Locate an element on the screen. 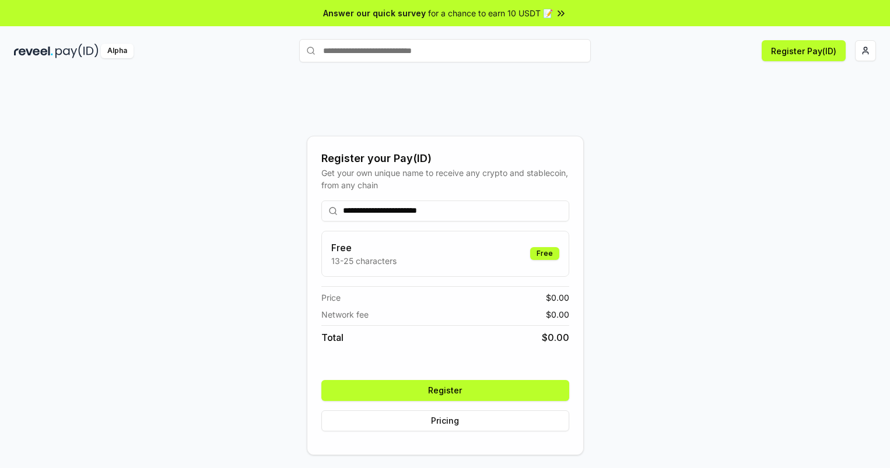 The image size is (890, 468). span: Total is located at coordinates (332, 338).